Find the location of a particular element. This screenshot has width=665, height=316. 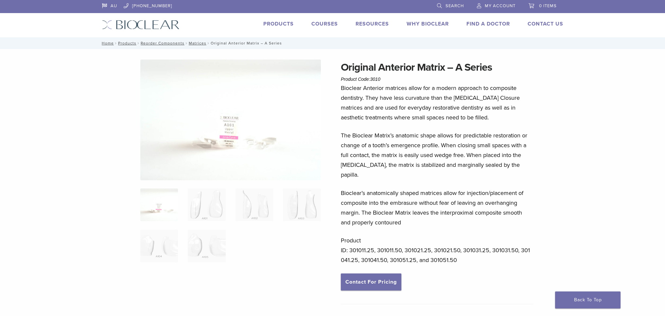

span: Search is located at coordinates (454, 6).